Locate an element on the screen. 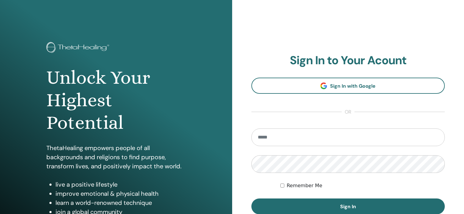  a: Sign In with Google is located at coordinates (348, 86).